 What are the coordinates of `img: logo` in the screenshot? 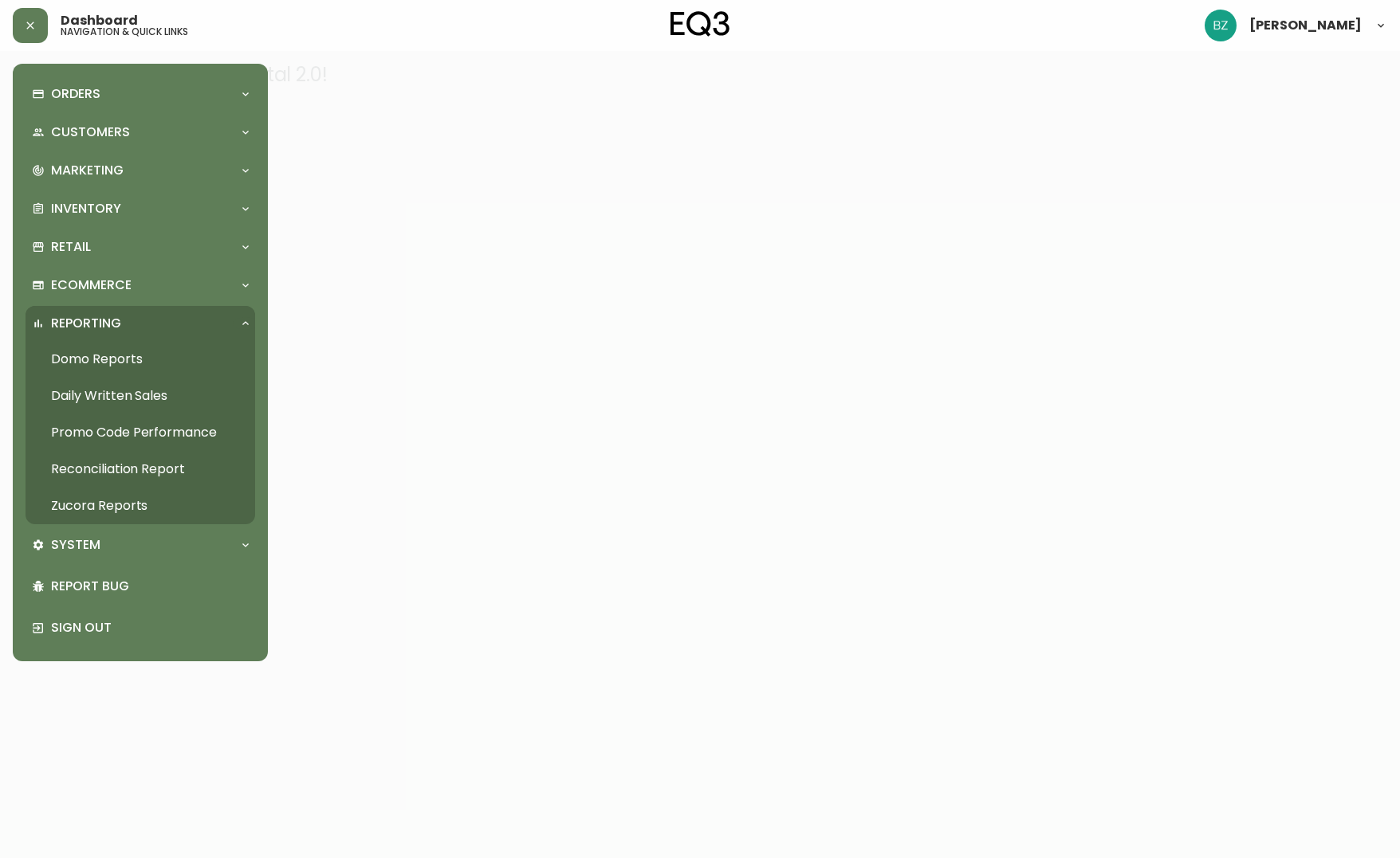 It's located at (700, 24).